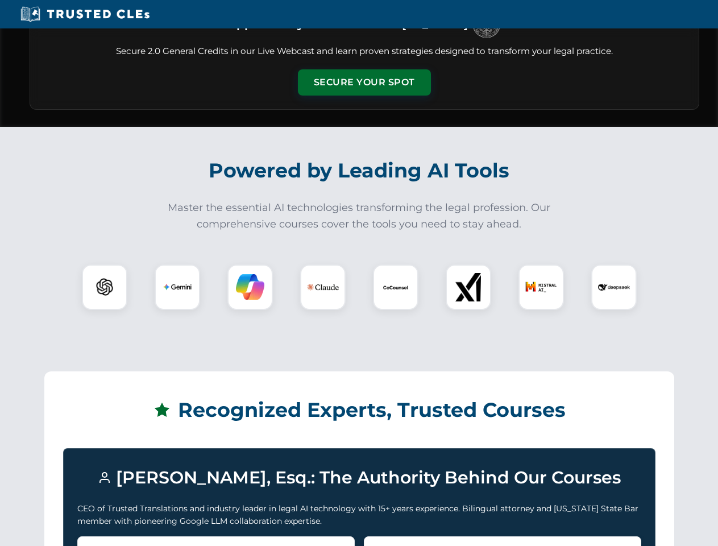 The image size is (718, 546). I want to click on img: Claude Logo, so click(323, 287).